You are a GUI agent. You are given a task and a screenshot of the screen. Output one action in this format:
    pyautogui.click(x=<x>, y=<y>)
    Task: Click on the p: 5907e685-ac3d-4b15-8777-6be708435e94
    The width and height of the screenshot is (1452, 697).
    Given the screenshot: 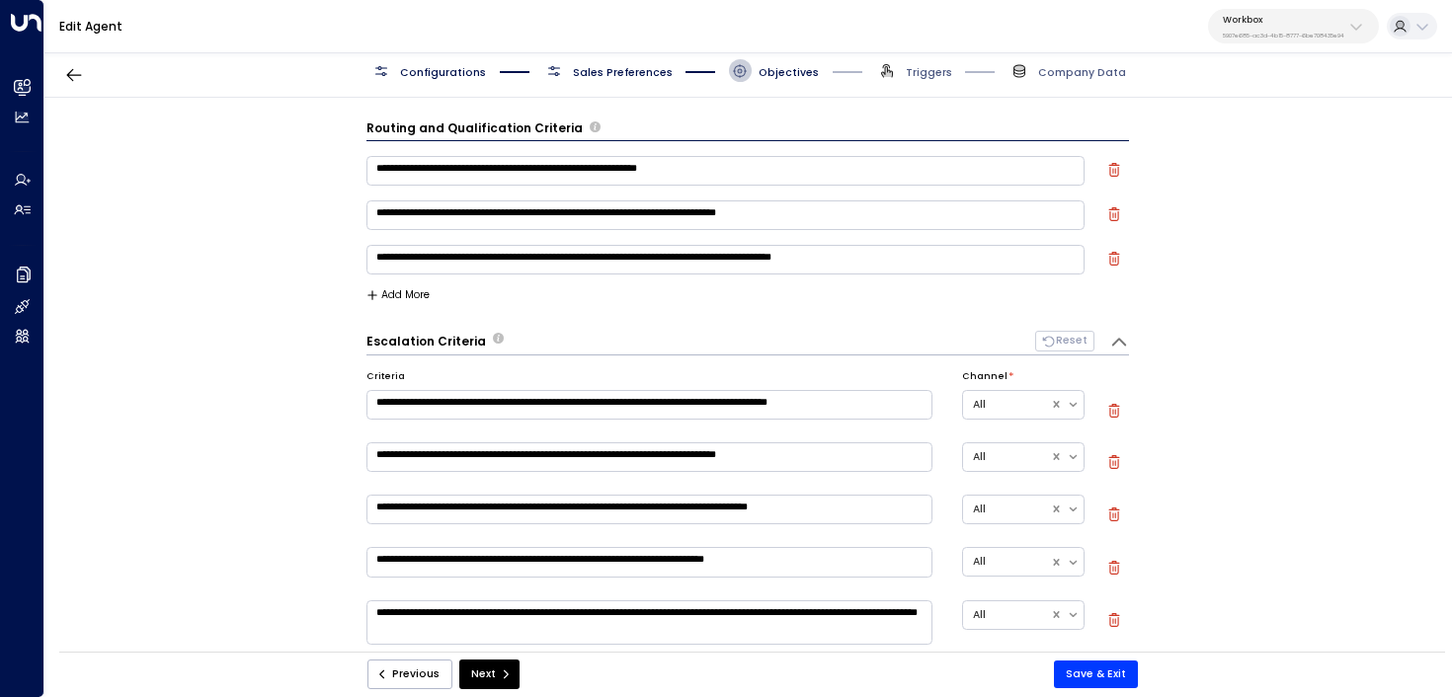 What is the action you would take?
    pyautogui.click(x=1283, y=36)
    